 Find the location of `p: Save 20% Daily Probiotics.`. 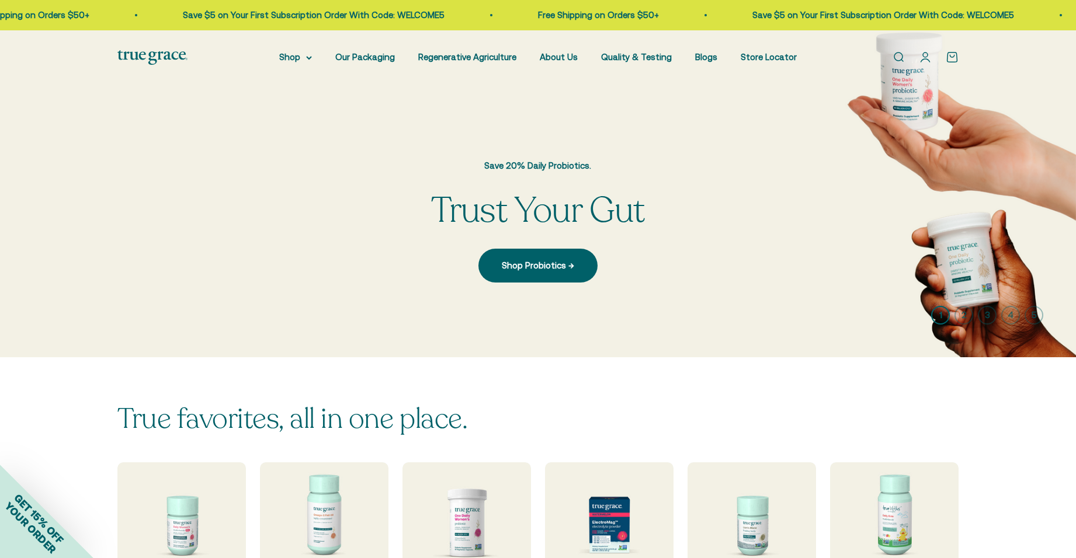

p: Save 20% Daily Probiotics. is located at coordinates (538, 166).